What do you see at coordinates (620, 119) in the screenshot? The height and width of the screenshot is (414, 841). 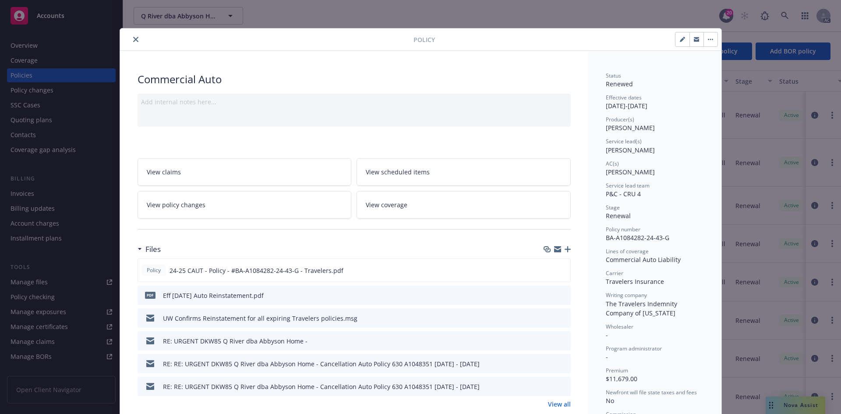 I see `span: Producer(s)` at bounding box center [620, 119].